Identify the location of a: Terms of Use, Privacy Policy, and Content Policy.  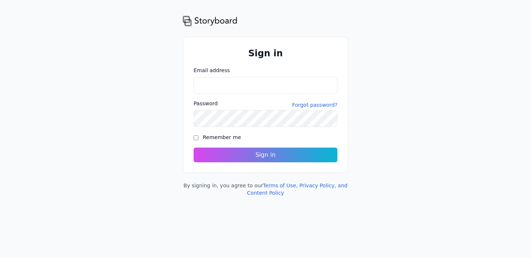
(297, 189).